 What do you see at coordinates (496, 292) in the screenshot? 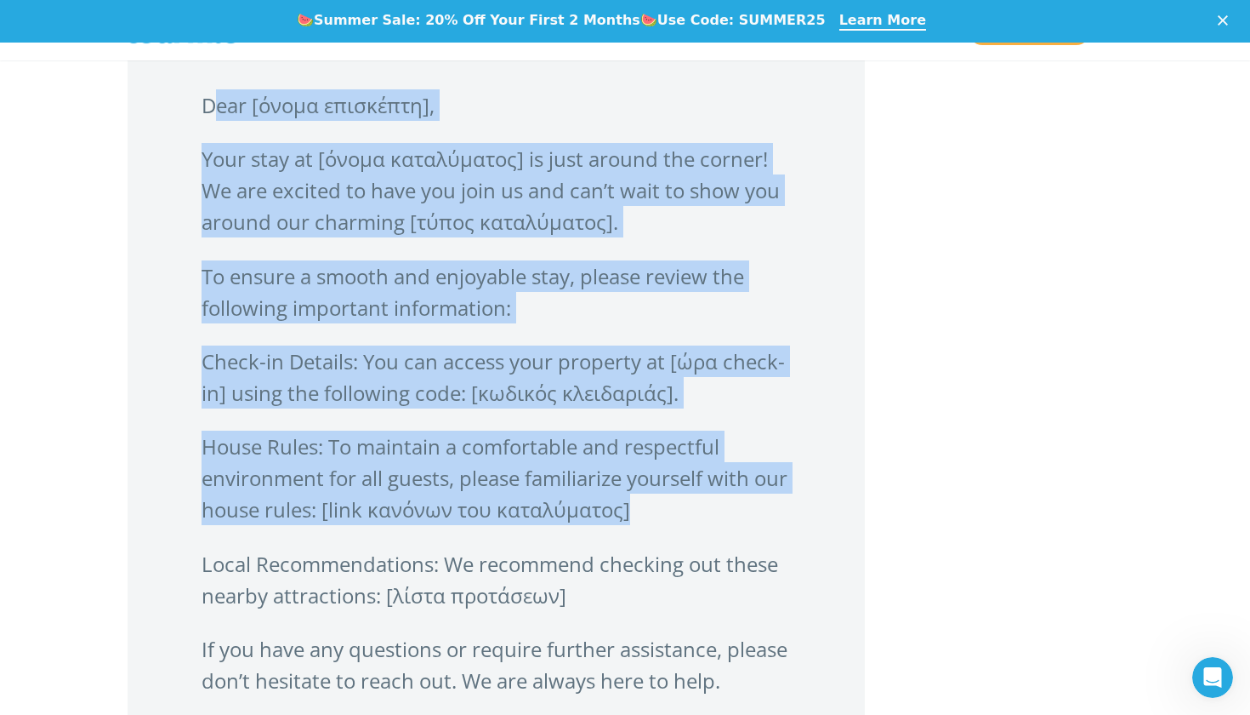
I see `p: To ensure a smooth and enjoyable stay, please review the following important information:` at bounding box center [496, 292].